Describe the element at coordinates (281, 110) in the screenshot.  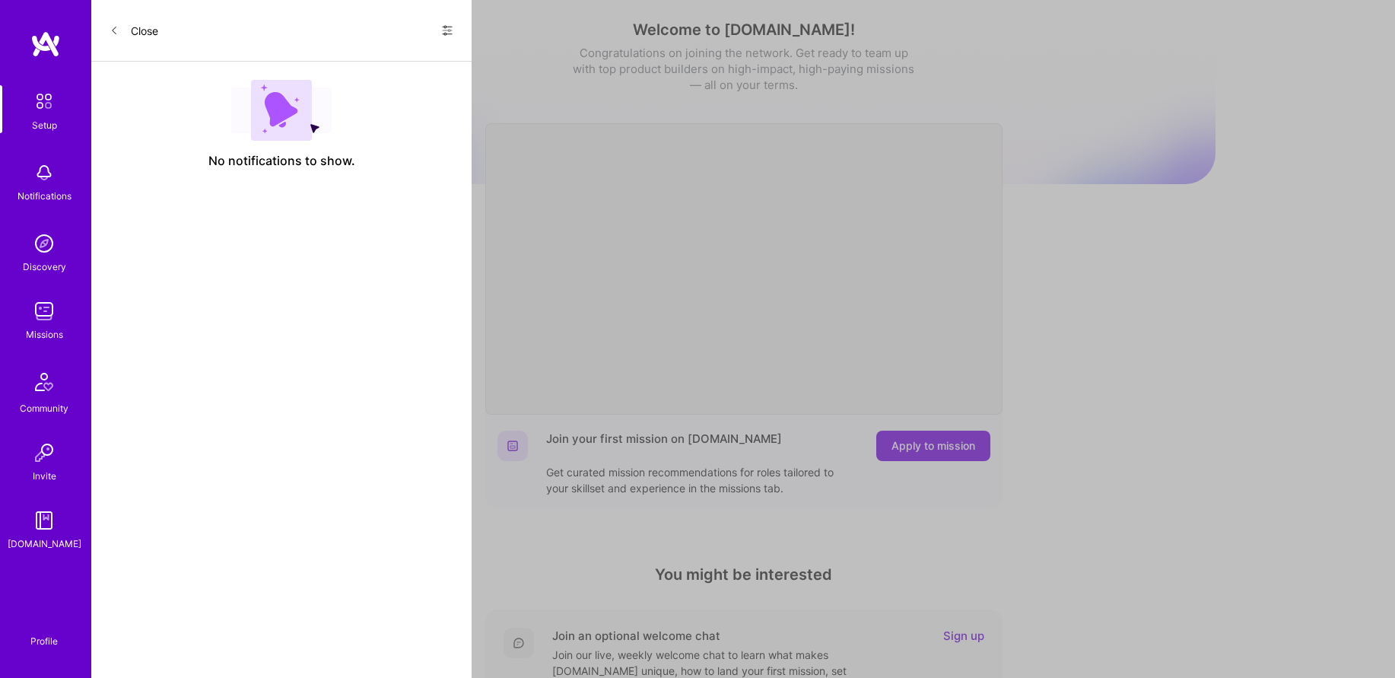
I see `img: empty` at that location.